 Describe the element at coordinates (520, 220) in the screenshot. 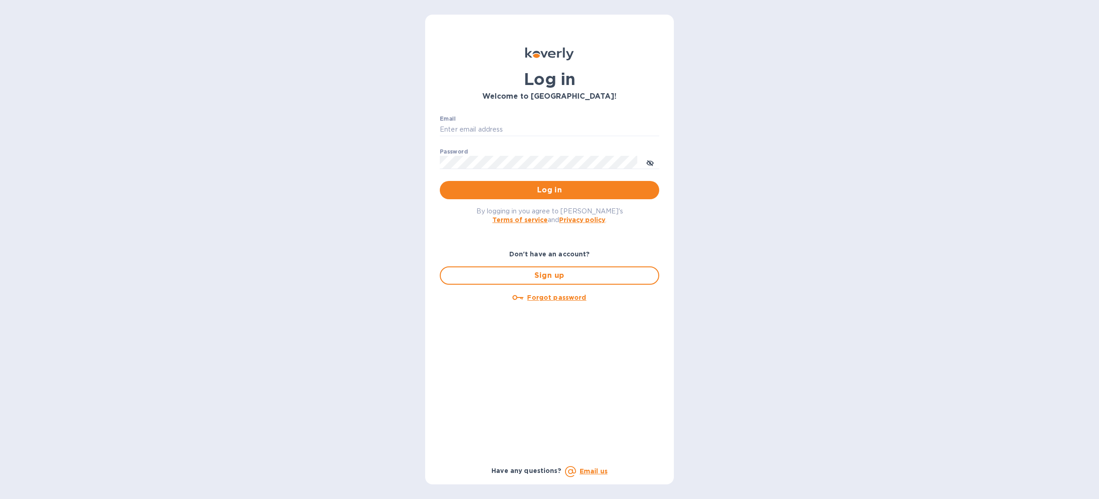

I see `a: Terms of service` at that location.